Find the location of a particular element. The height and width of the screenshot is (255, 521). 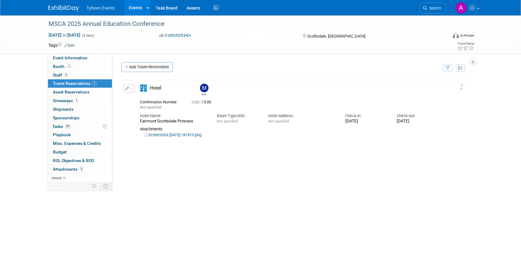

span: Giveaways is located at coordinates (66, 101).